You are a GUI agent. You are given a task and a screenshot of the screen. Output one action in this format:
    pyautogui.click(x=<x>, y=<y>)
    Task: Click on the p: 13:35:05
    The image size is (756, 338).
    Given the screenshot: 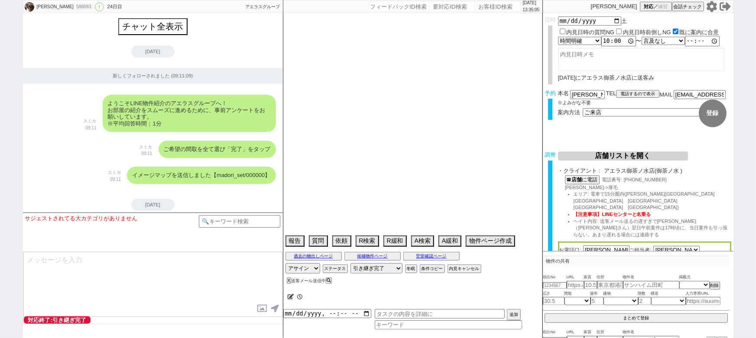 What is the action you would take?
    pyautogui.click(x=531, y=10)
    